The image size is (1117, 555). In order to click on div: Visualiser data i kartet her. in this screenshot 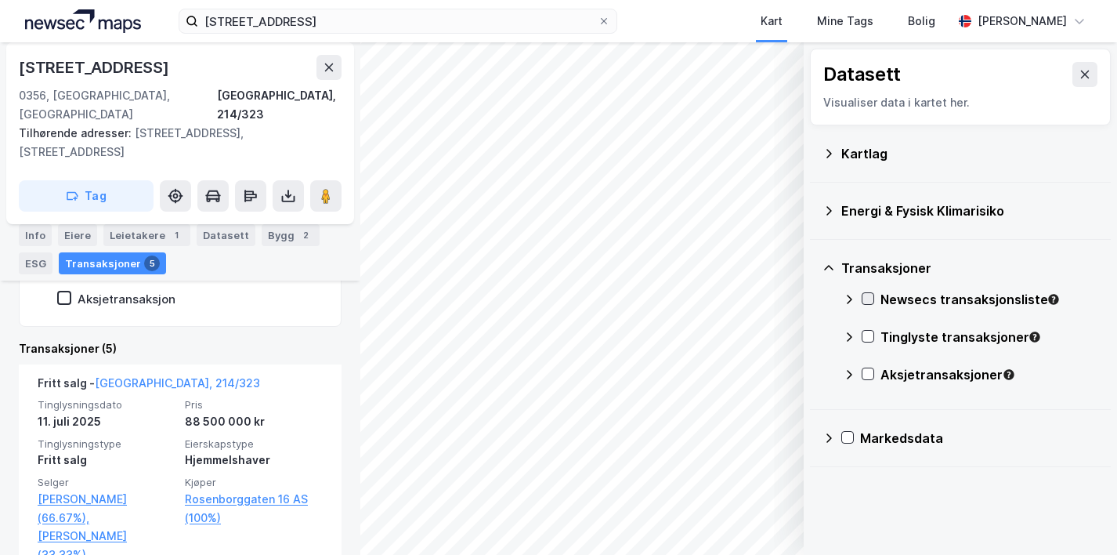, I will do `click(960, 103)`.